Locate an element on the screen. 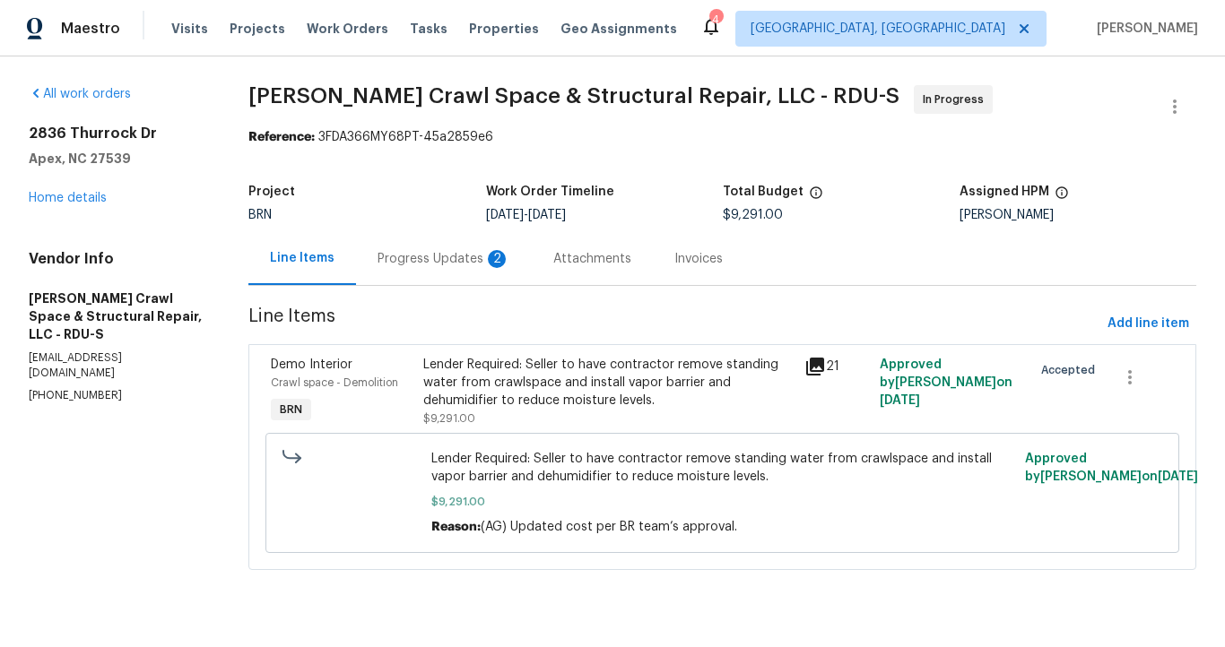  div: Attachments is located at coordinates (592, 259).